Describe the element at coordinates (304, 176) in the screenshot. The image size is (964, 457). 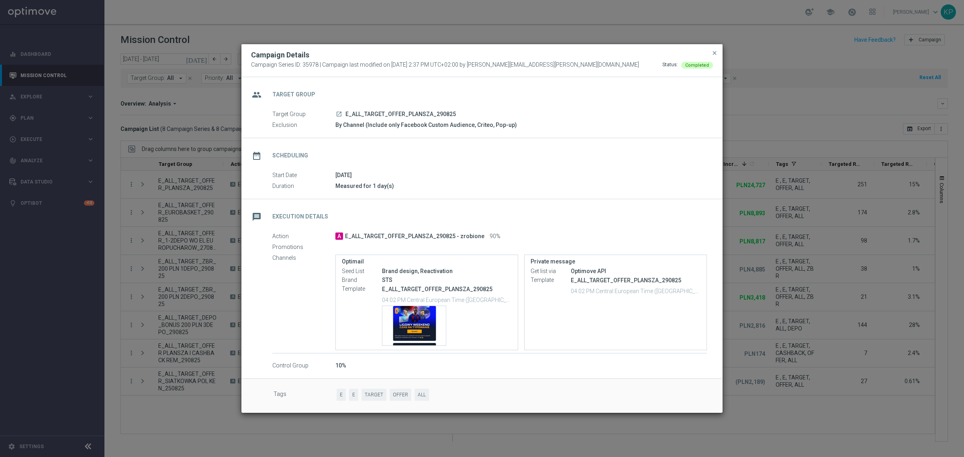
I see `label: Start Date` at that location.